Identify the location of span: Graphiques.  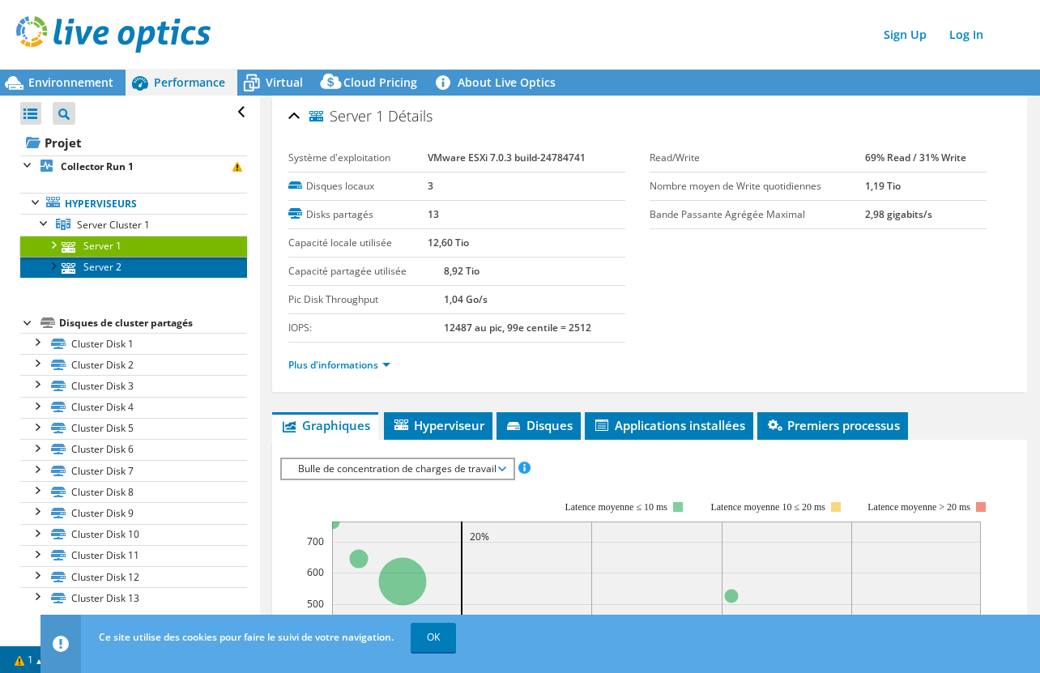
(325, 425).